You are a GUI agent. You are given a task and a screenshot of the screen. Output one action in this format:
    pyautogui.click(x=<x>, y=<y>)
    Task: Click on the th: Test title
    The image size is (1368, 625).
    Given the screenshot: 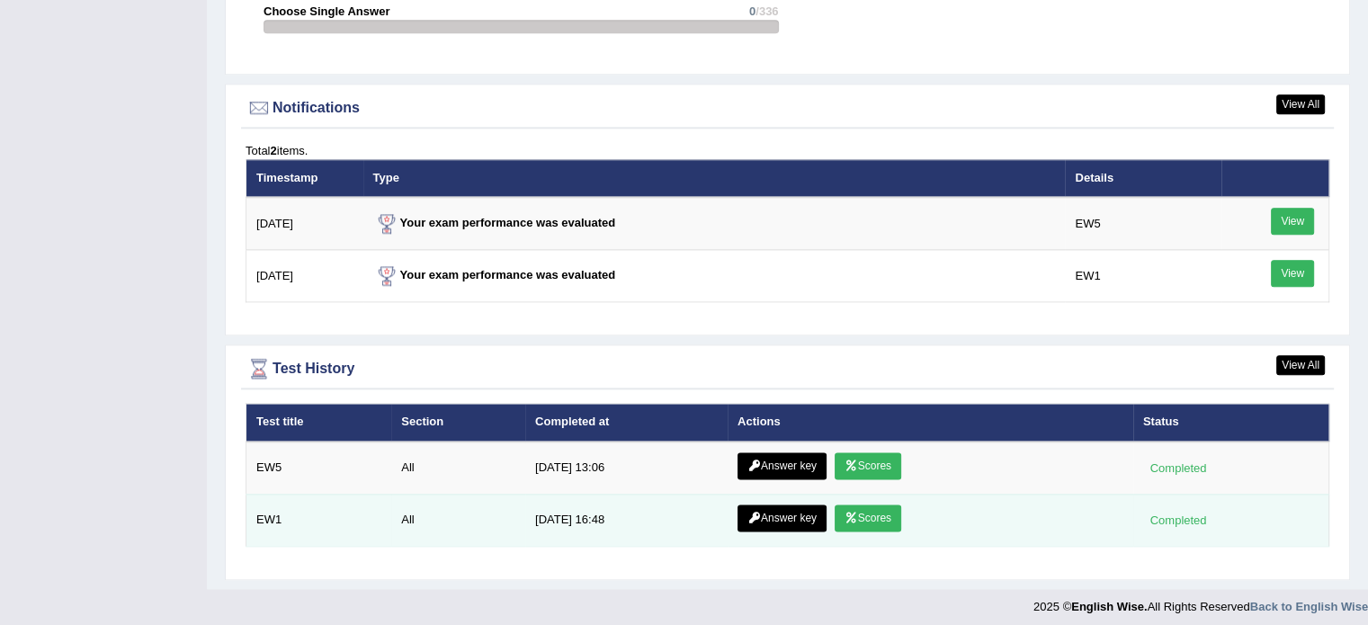 What is the action you would take?
    pyautogui.click(x=319, y=423)
    